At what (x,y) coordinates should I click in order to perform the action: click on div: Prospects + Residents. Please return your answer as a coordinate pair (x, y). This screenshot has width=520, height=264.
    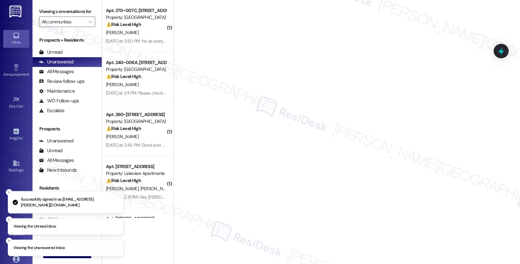
    Looking at the image, I should click on (67, 40).